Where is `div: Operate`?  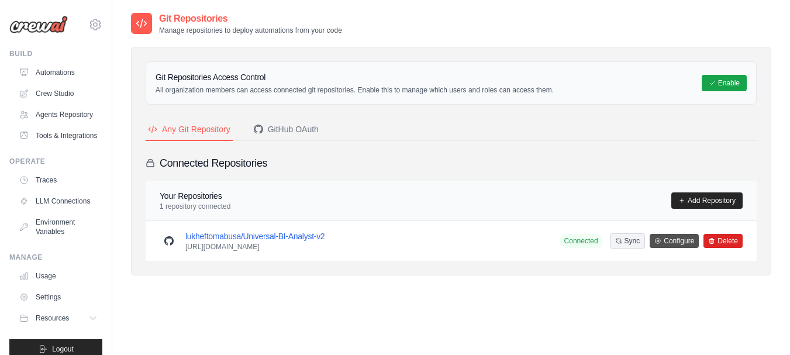
div: Operate is located at coordinates (56, 161).